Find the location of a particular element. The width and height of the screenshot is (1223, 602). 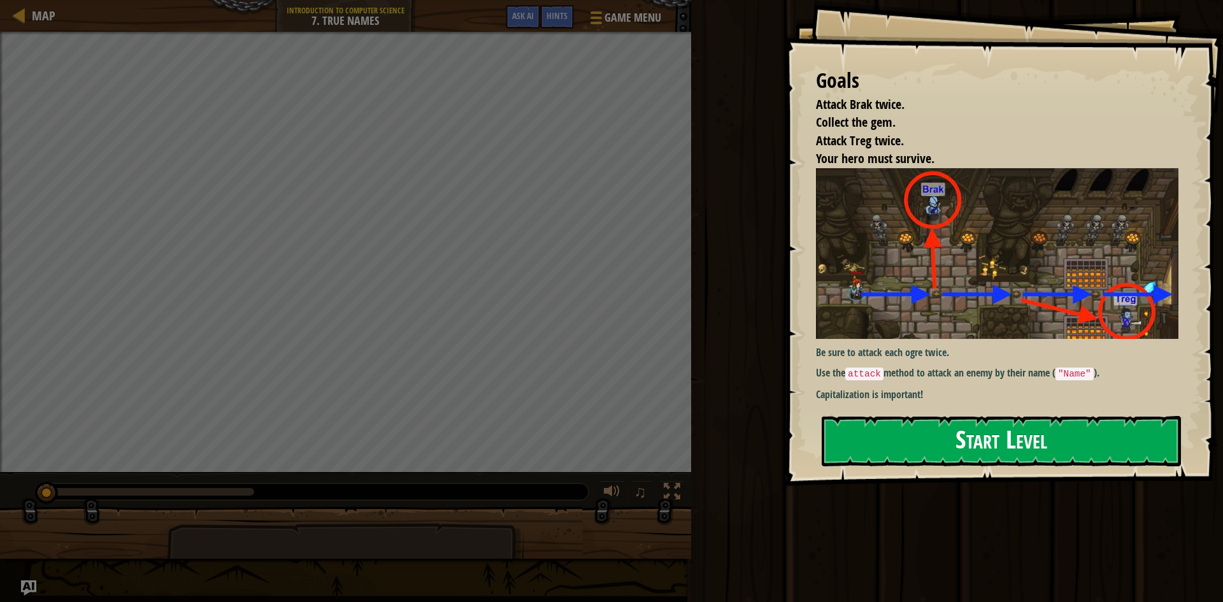

button: Start Level is located at coordinates (1002, 441).